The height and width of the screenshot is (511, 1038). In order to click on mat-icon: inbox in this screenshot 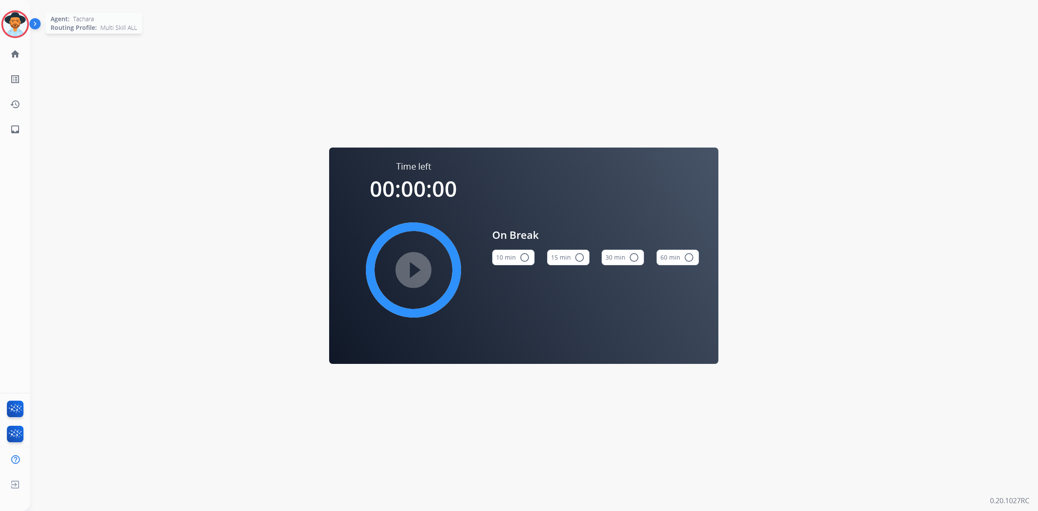, I will do `click(15, 129)`.